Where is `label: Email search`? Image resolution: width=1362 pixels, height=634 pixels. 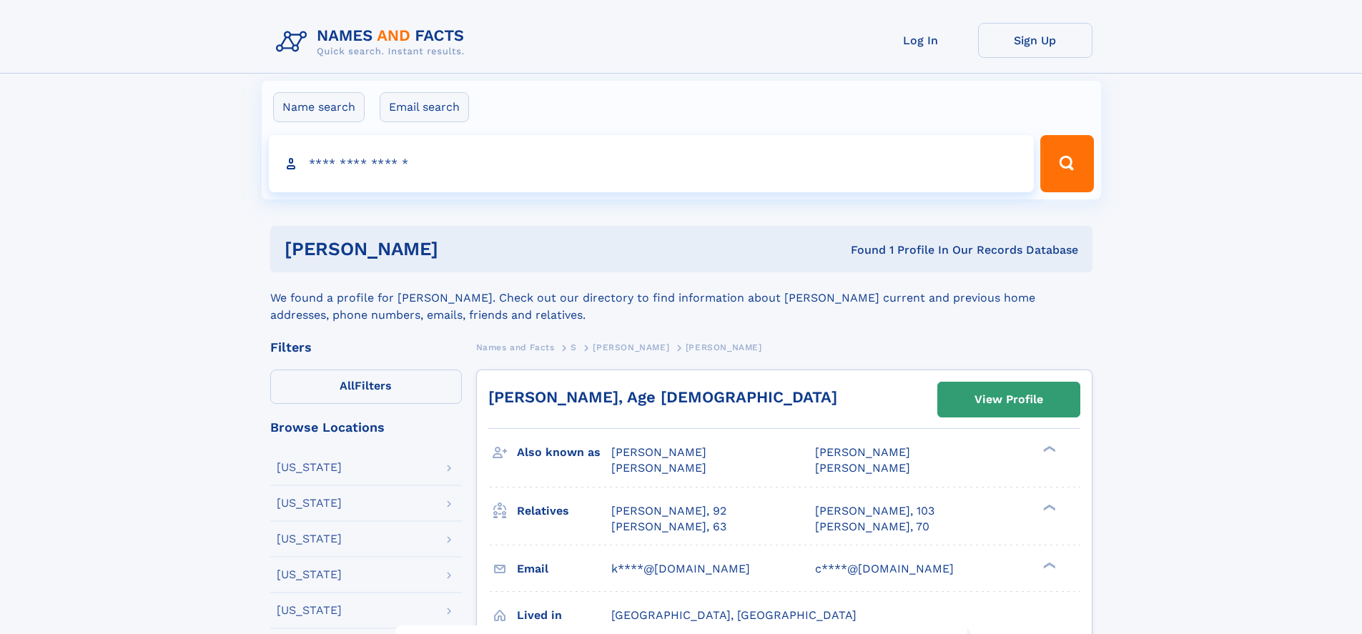 label: Email search is located at coordinates (424, 107).